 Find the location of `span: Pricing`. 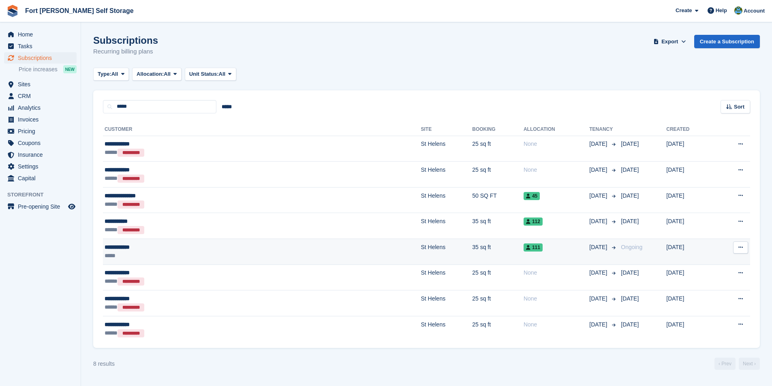

span: Pricing is located at coordinates (42, 131).